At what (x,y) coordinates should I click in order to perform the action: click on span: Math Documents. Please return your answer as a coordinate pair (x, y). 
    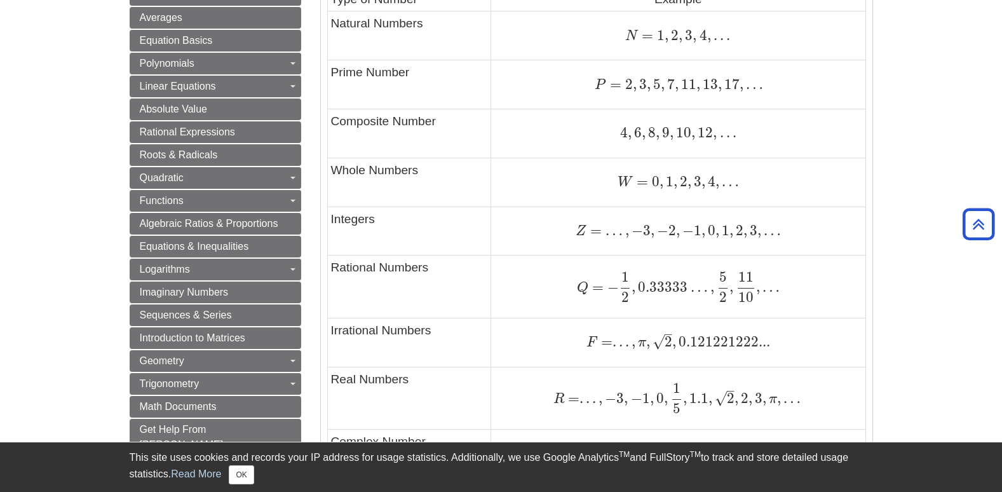
    Looking at the image, I should click on (178, 406).